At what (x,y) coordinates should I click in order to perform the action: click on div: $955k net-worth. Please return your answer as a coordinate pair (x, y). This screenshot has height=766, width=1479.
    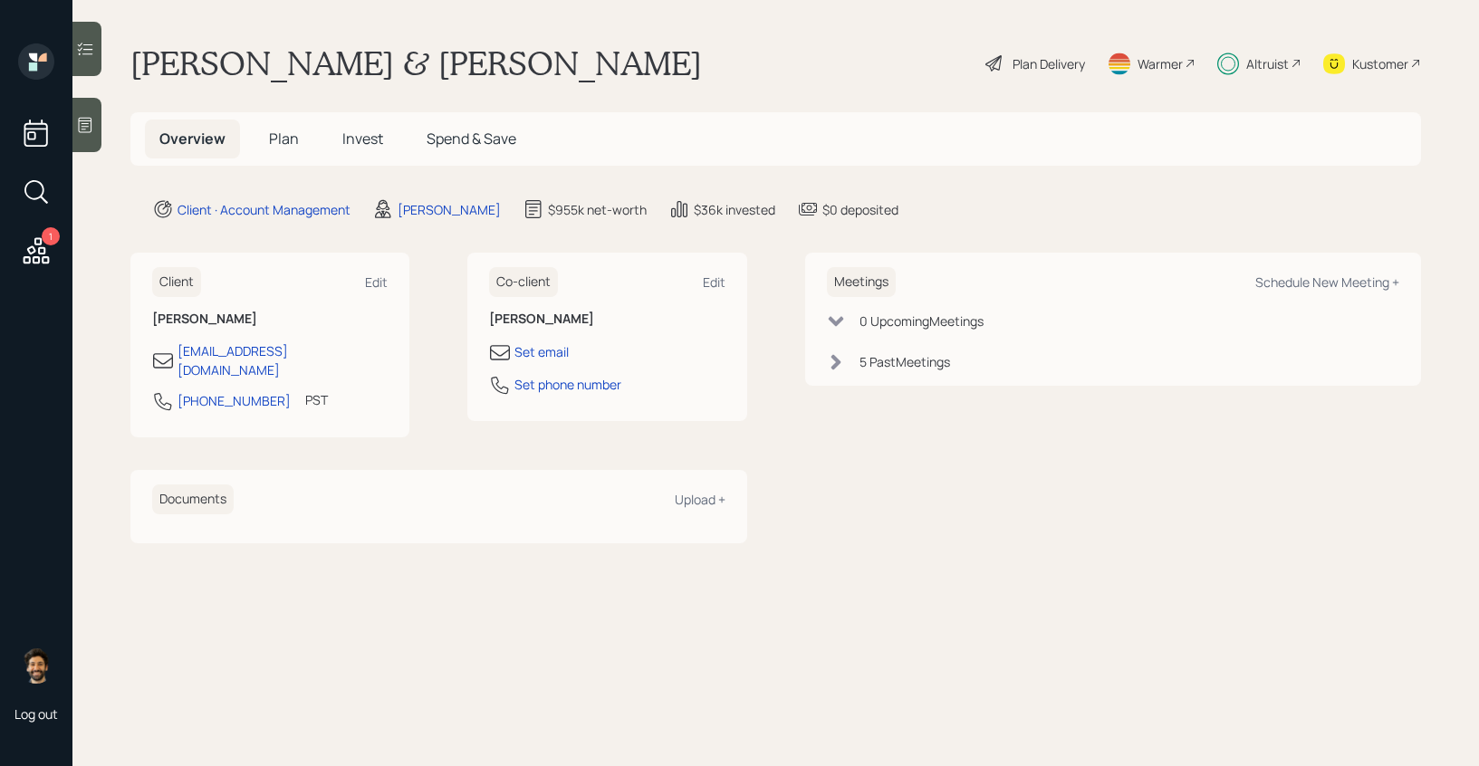
    Looking at the image, I should click on (597, 209).